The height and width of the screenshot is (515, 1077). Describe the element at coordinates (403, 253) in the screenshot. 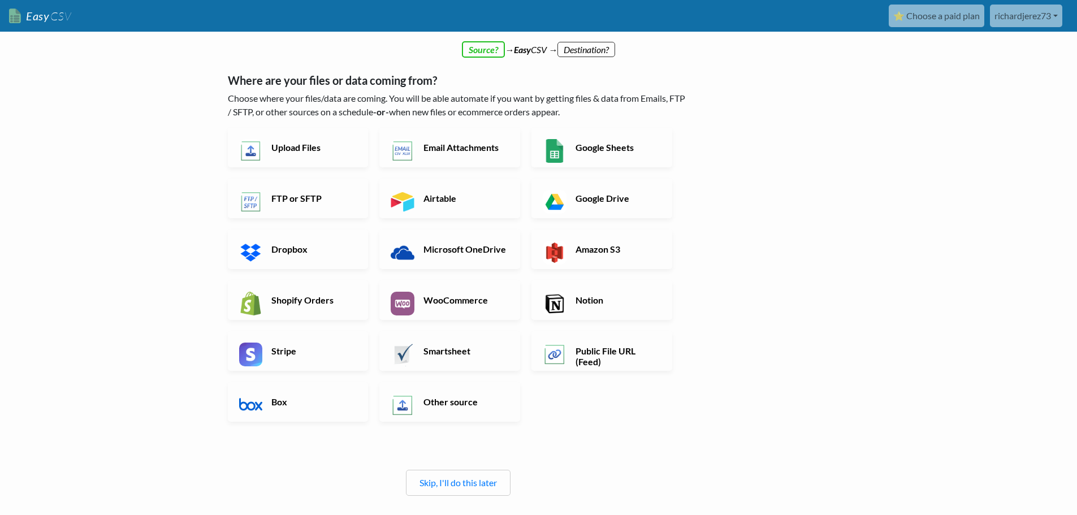

I see `img: Microsoft OneDrive App & API` at that location.